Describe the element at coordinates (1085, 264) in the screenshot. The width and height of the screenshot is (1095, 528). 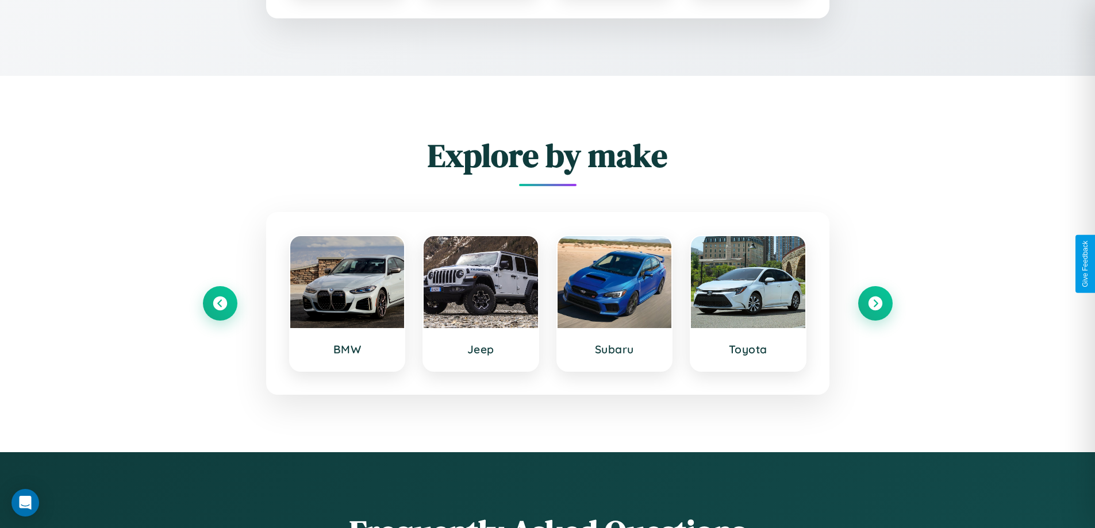
I see `div: Give Feedback` at that location.